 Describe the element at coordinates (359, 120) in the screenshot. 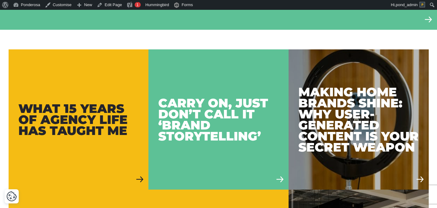

I see `div: Making Home Brands Shine: Why User-Generated Content is Your Secret Weapon` at that location.